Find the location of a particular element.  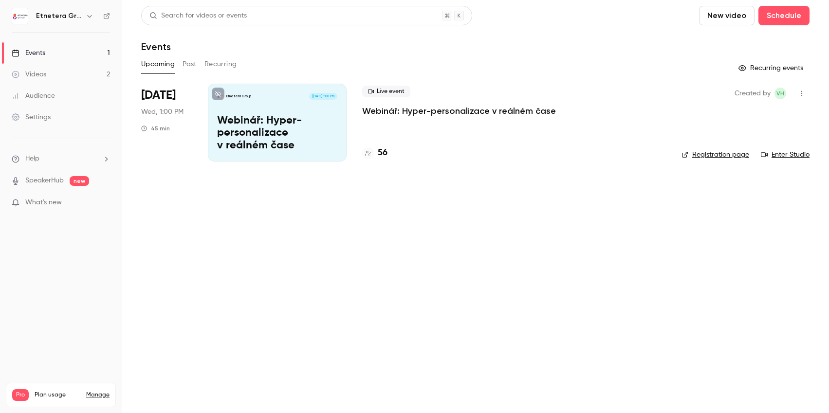

a: 56 is located at coordinates (375, 153).